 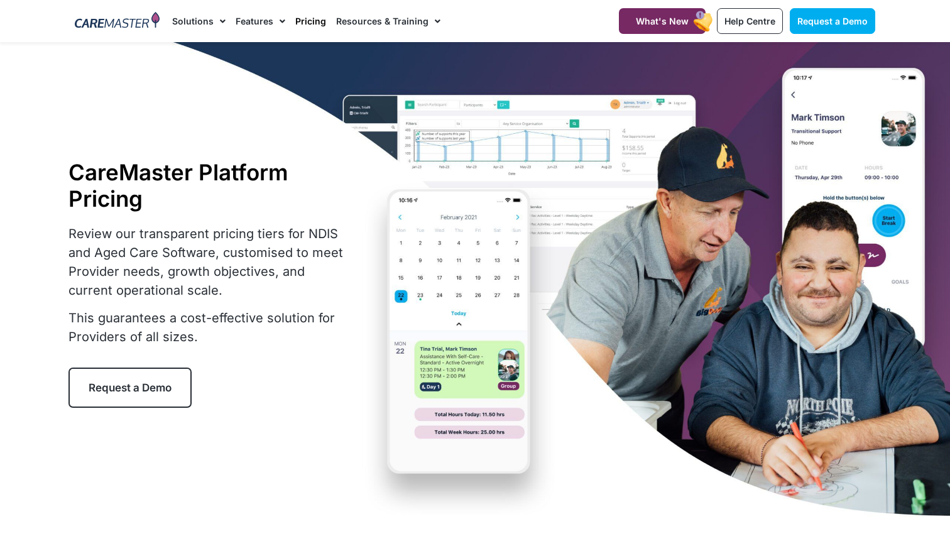 I want to click on h1: CareMaster Platform Pricing, so click(x=210, y=185).